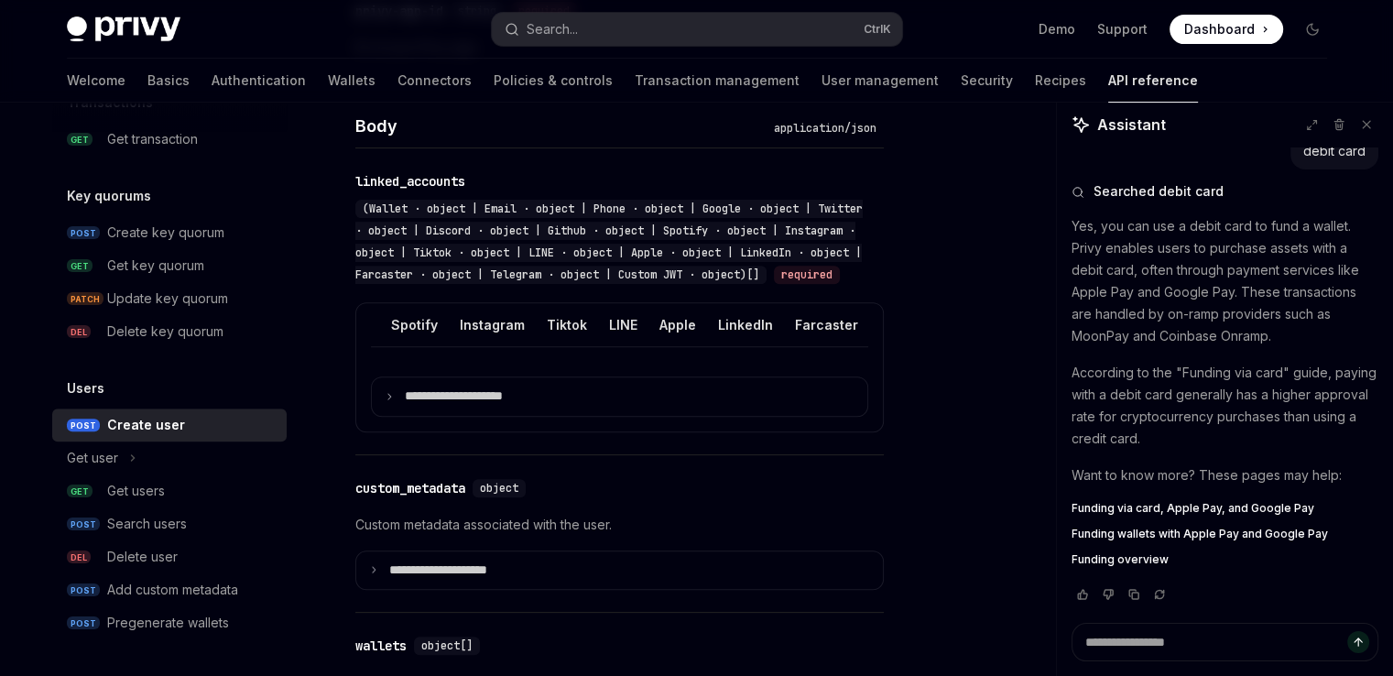  What do you see at coordinates (1225, 475) in the screenshot?
I see `p: Want to know more? These pages may help:` at bounding box center [1225, 475].